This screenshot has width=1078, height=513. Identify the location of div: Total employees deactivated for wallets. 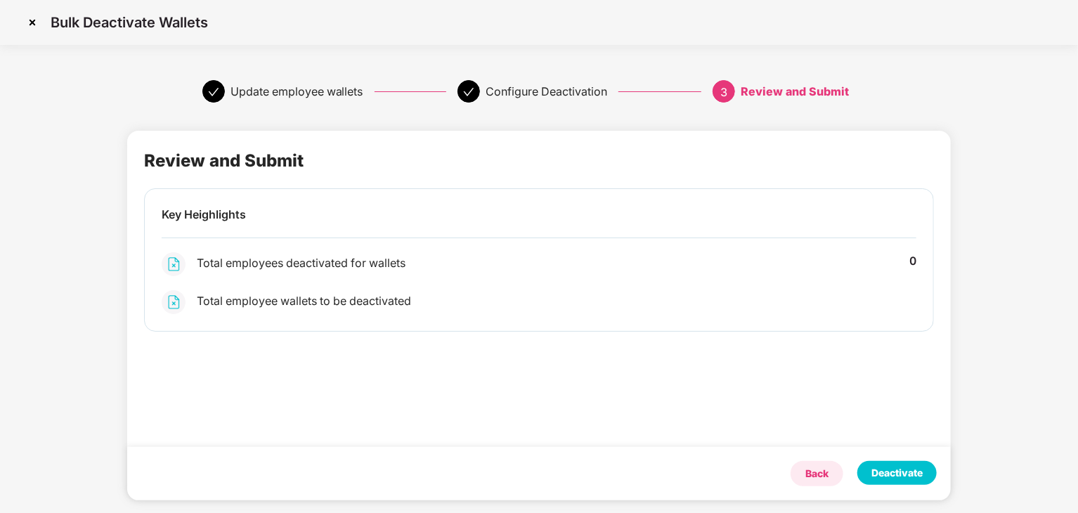
(553, 265).